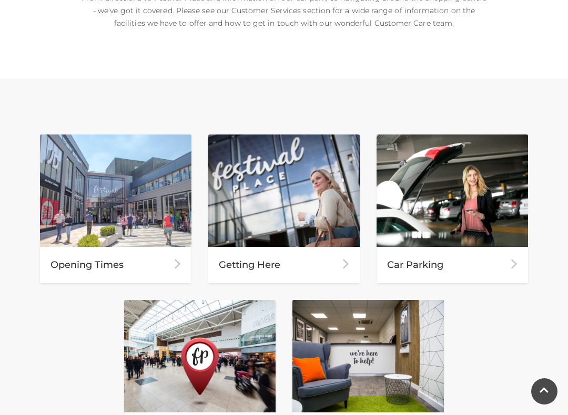 Image resolution: width=568 pixels, height=415 pixels. Describe the element at coordinates (284, 265) in the screenshot. I see `div: Getting Here` at that location.